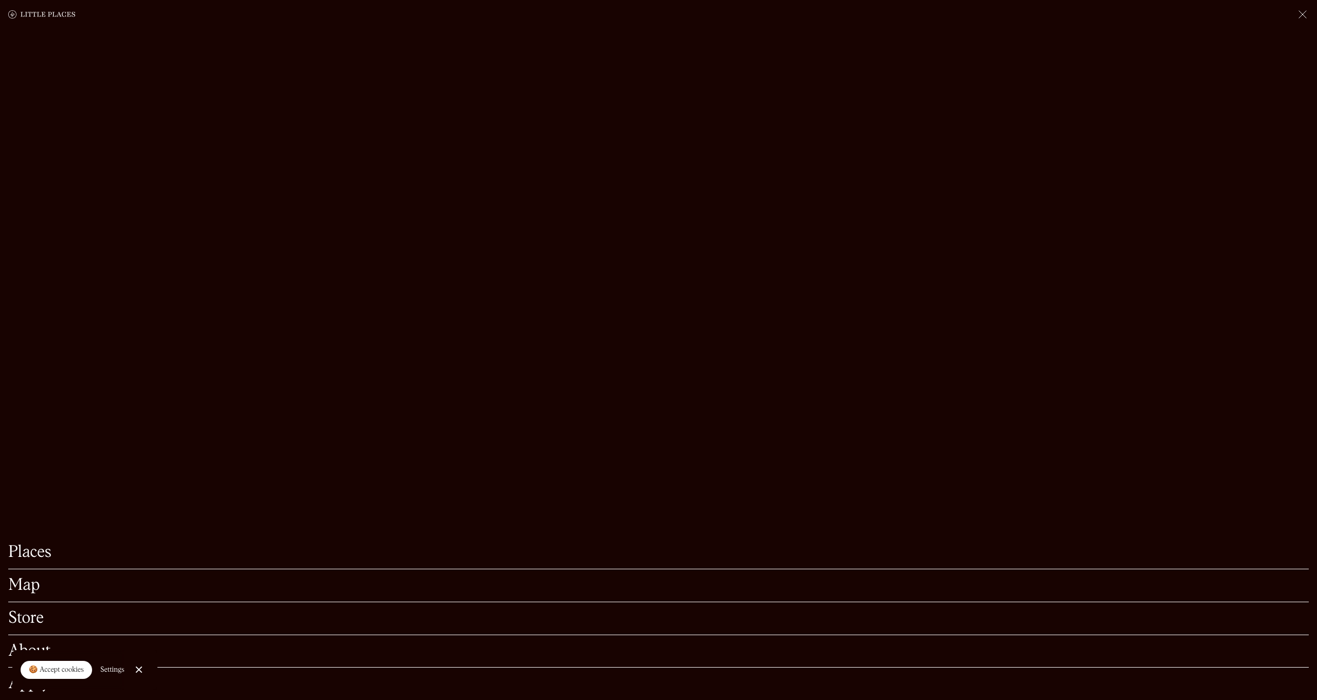  I want to click on a: Close Cookie Popup, so click(139, 669).